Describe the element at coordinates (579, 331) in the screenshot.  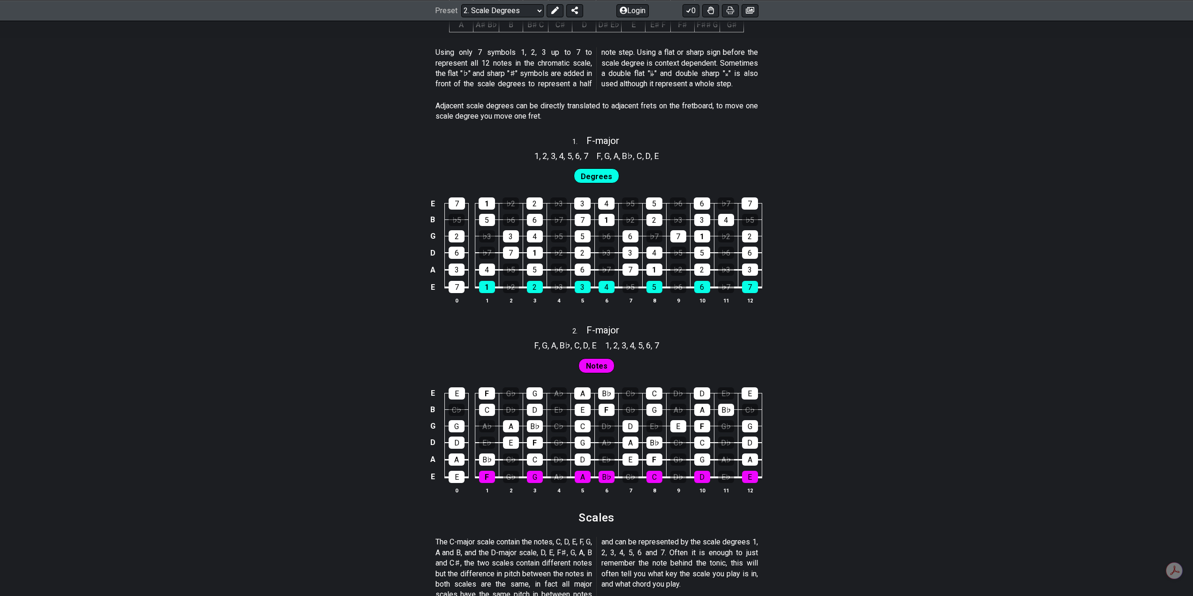
I see `span: 2 .` at that location.